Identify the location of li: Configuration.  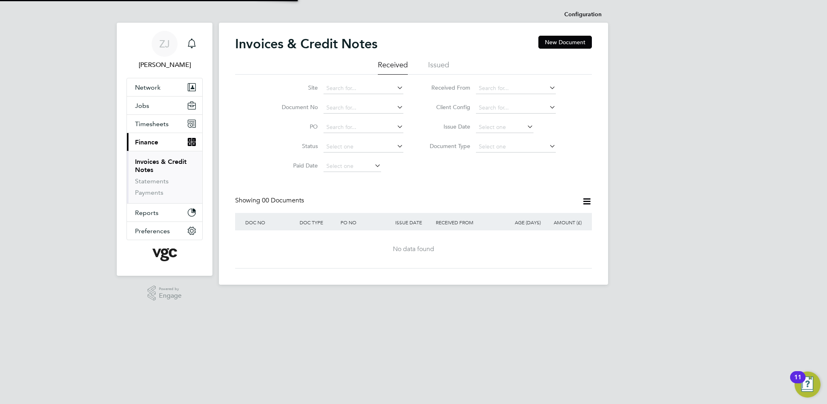
(583, 15).